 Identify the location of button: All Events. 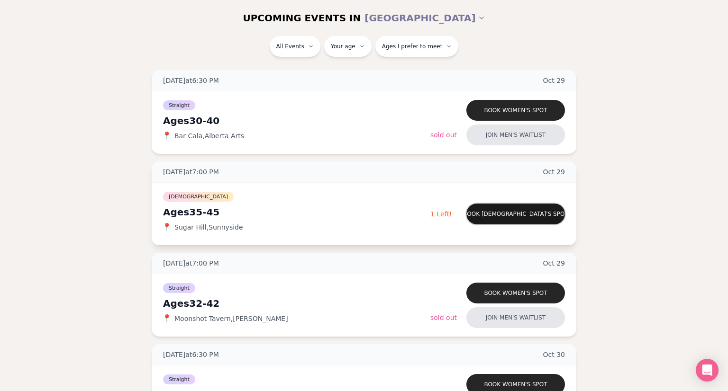
(295, 46).